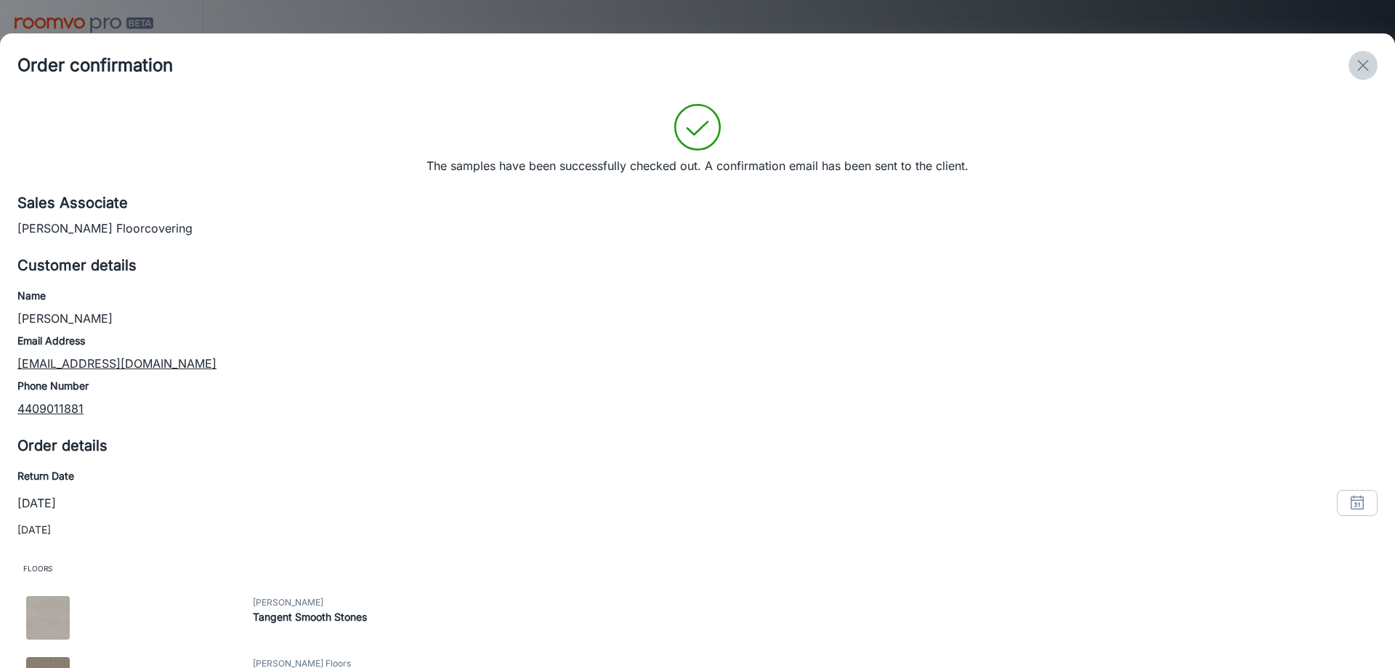  Describe the element at coordinates (48, 617) in the screenshot. I see `img: Tangent Smooth Stones` at that location.